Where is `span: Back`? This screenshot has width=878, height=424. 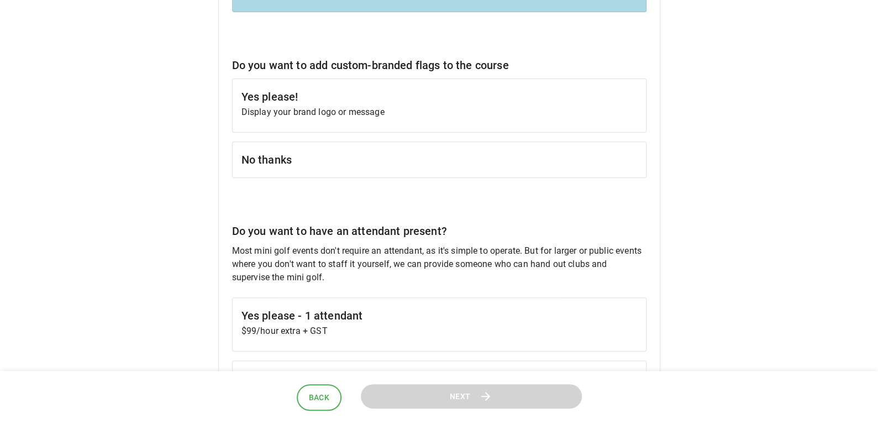
span: Back is located at coordinates (319, 397).